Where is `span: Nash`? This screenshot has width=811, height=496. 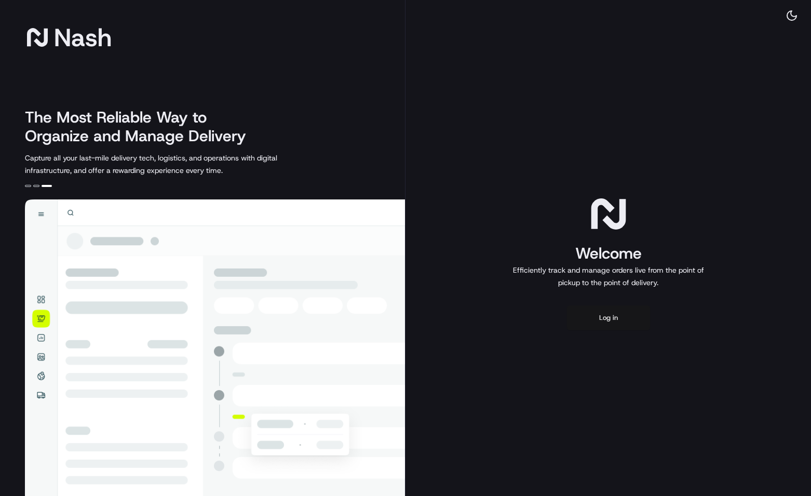 span: Nash is located at coordinates (83, 37).